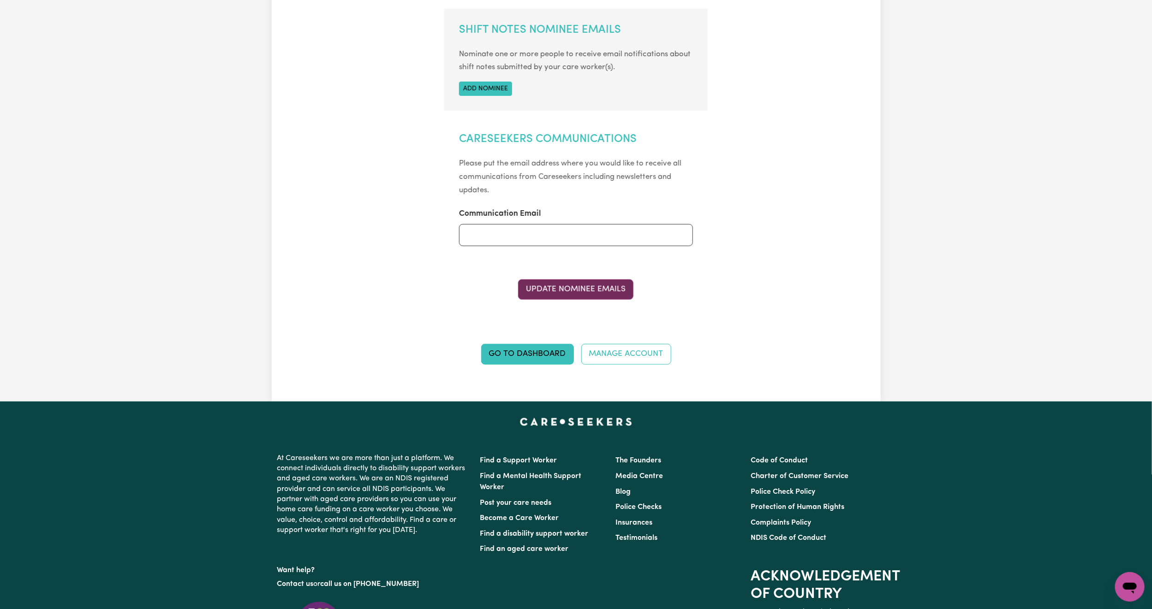  What do you see at coordinates (638, 507) in the screenshot?
I see `a: Police Checks` at bounding box center [638, 507].